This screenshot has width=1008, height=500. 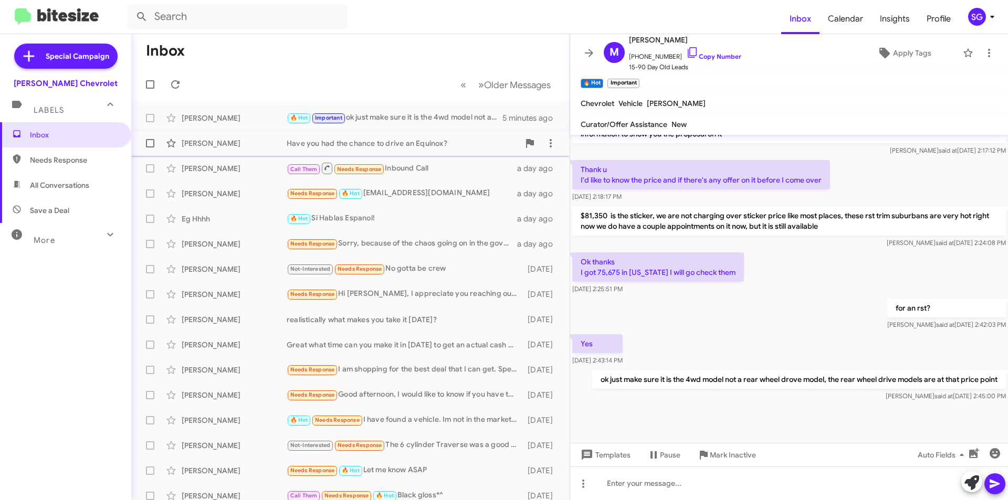 What do you see at coordinates (789, 221) in the screenshot?
I see `p: $81,350 is the sticker, we are not charging over sticker price like most places, these rst trim s...` at bounding box center [789, 221].